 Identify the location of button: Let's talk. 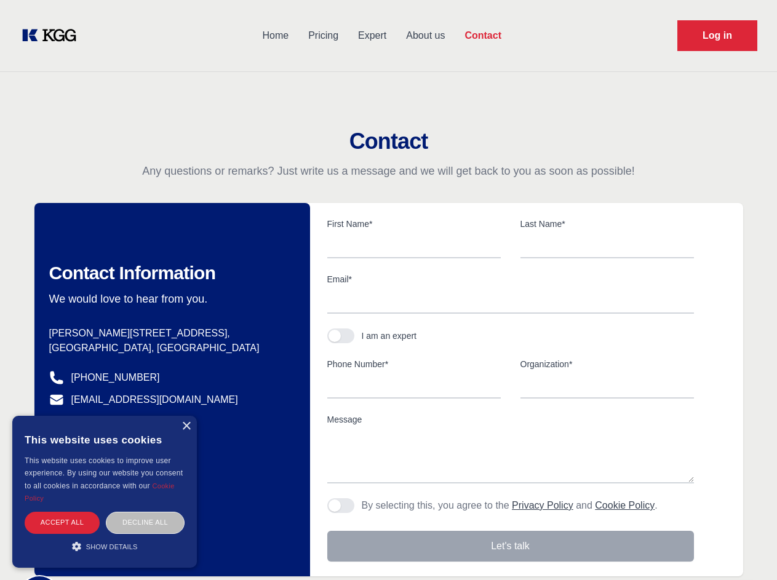
(511, 547).